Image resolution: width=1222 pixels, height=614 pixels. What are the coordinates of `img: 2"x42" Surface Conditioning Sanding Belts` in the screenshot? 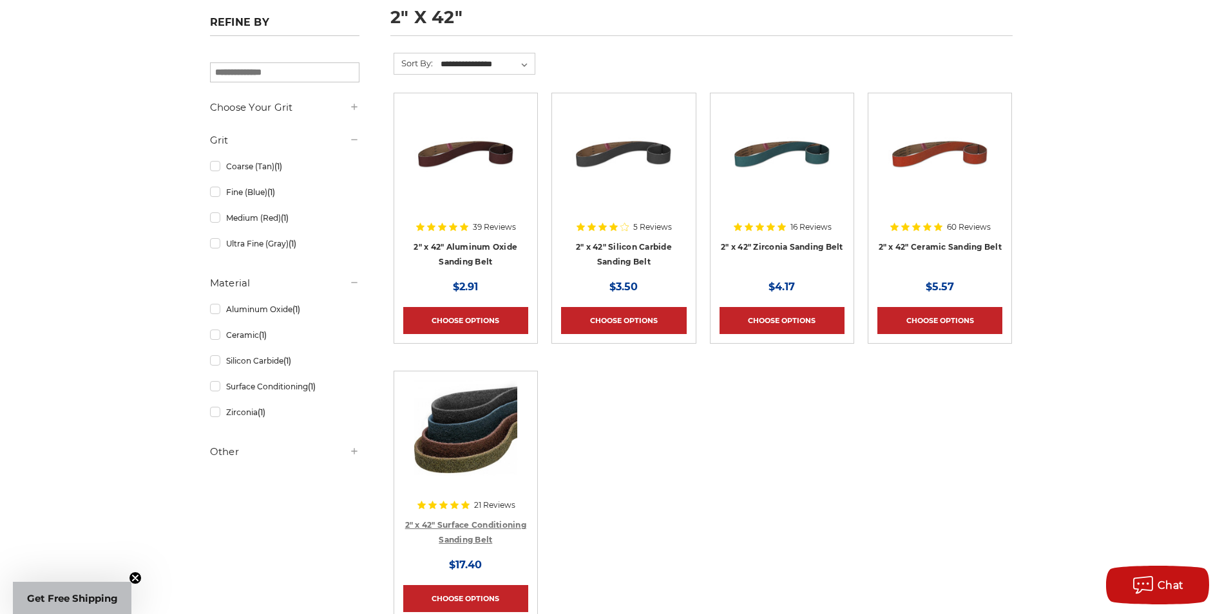 It's located at (466, 432).